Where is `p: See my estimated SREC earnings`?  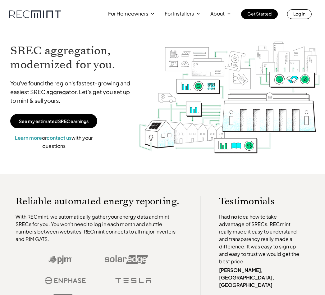
p: See my estimated SREC earnings is located at coordinates (54, 121).